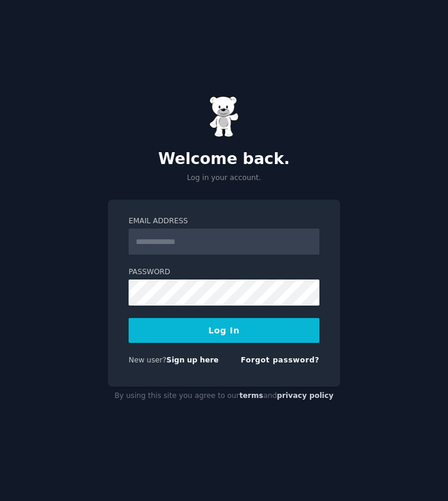  Describe the element at coordinates (224, 272) in the screenshot. I see `label: Password` at that location.